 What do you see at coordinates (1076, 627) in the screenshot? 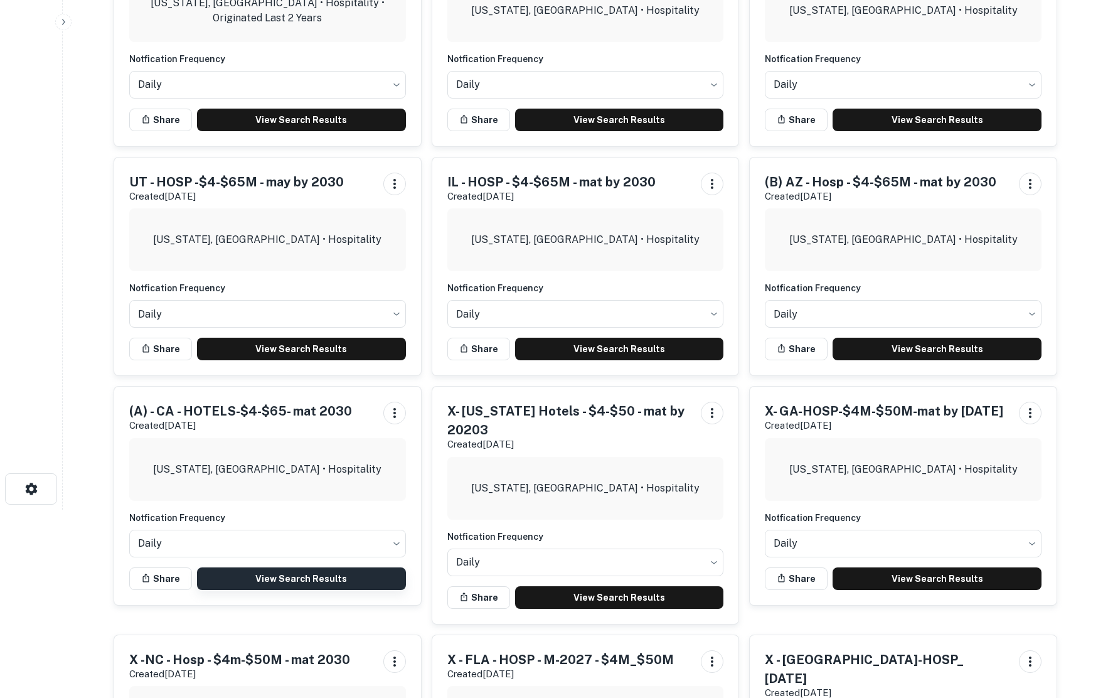
I see `div: Chat Widget` at bounding box center [1076, 627].